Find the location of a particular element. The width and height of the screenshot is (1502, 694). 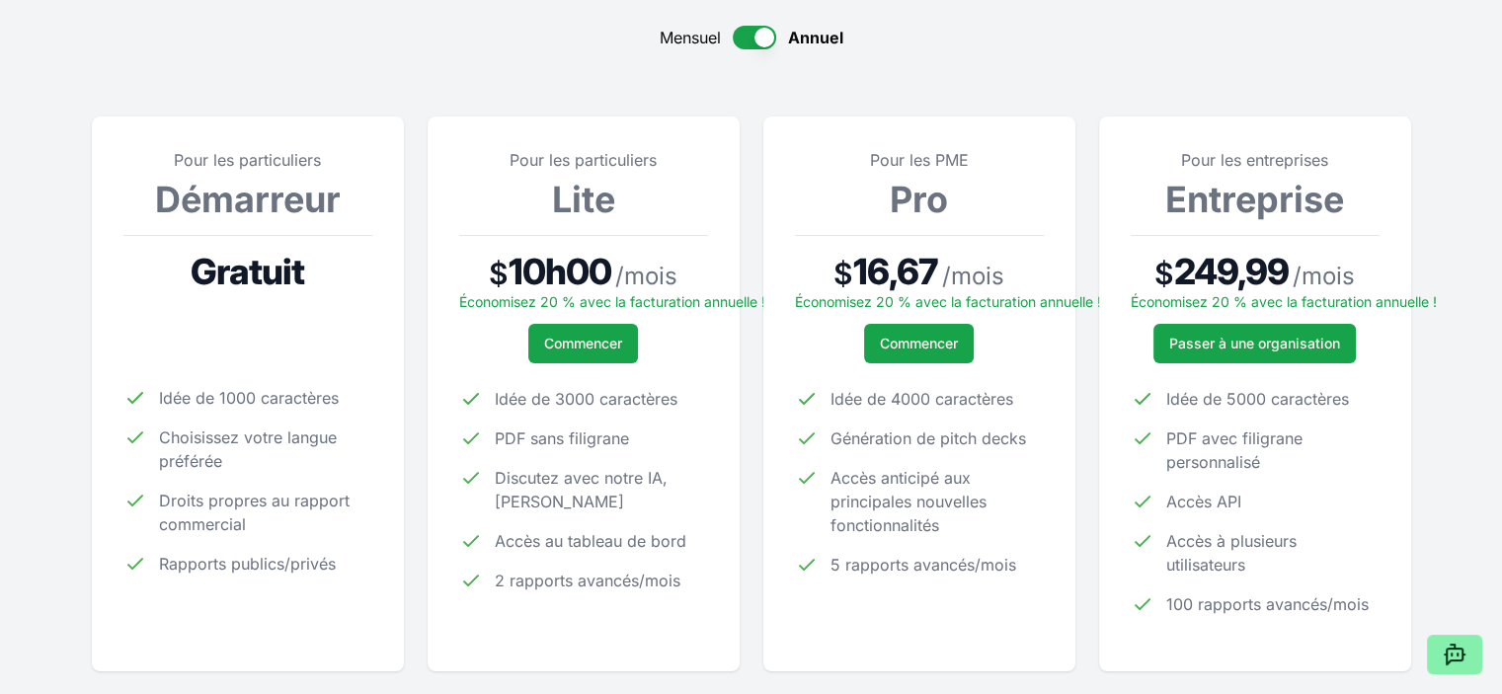

font: Démarreur is located at coordinates (248, 200).